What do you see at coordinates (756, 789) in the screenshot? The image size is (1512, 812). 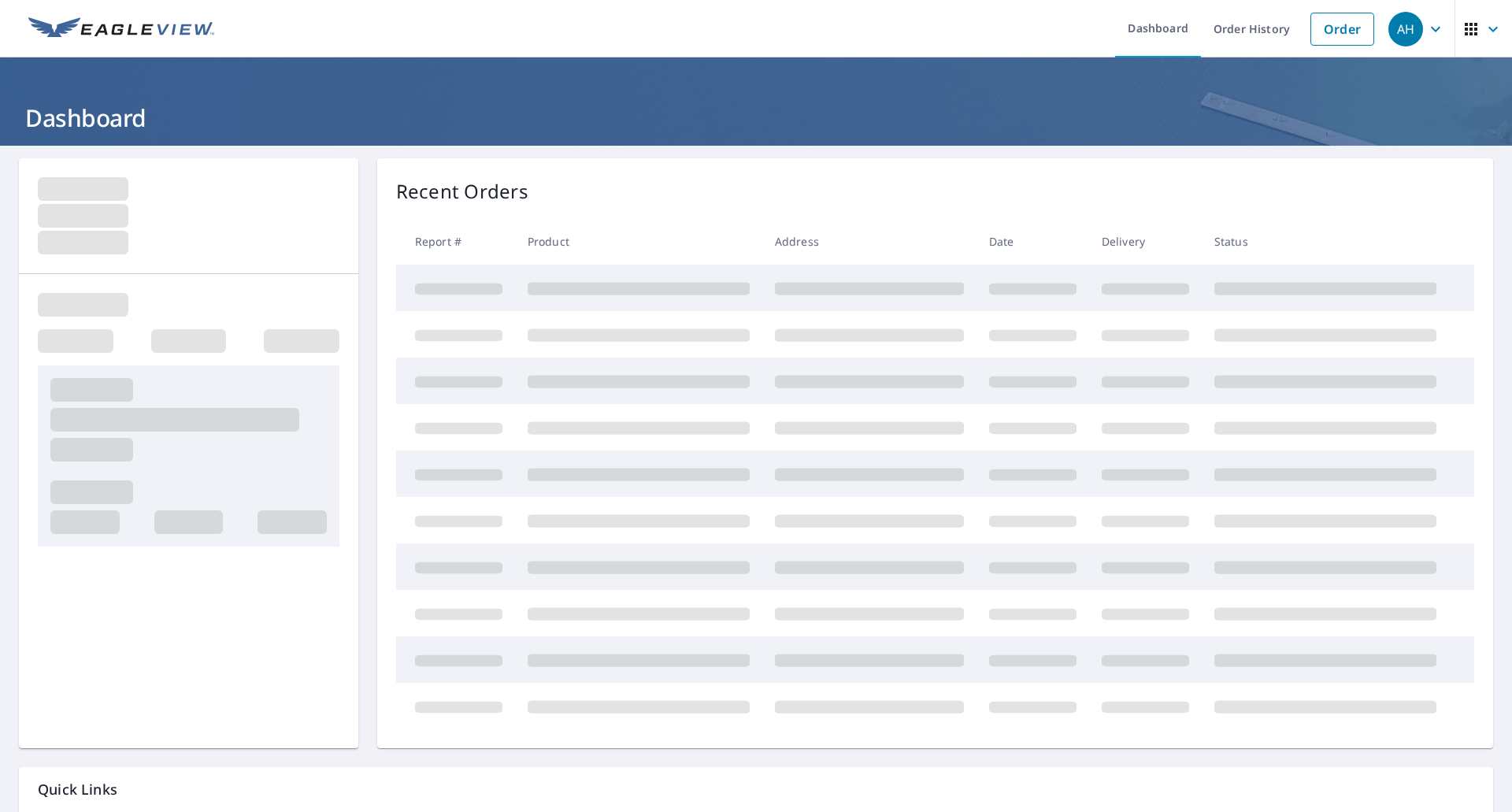 I see `p: Quick Links` at bounding box center [756, 789].